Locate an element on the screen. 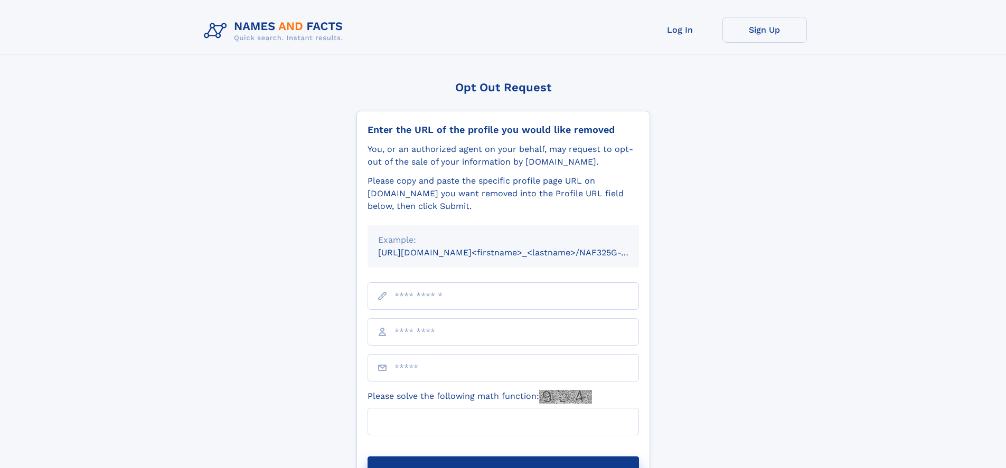  div: You, or an authorized agent on your behalf, may request to opt-out of the sale of your informatio... is located at coordinates (503, 156).